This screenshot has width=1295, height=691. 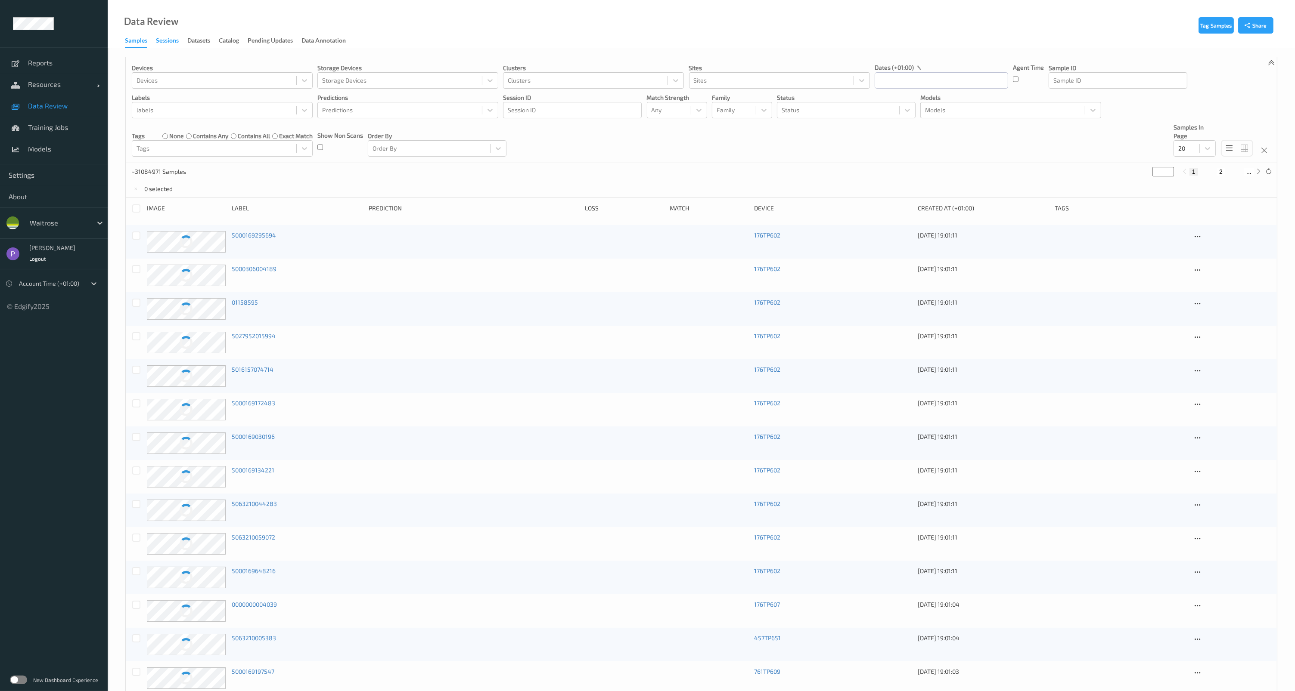 What do you see at coordinates (138, 136) in the screenshot?
I see `p: Tags` at bounding box center [138, 136].